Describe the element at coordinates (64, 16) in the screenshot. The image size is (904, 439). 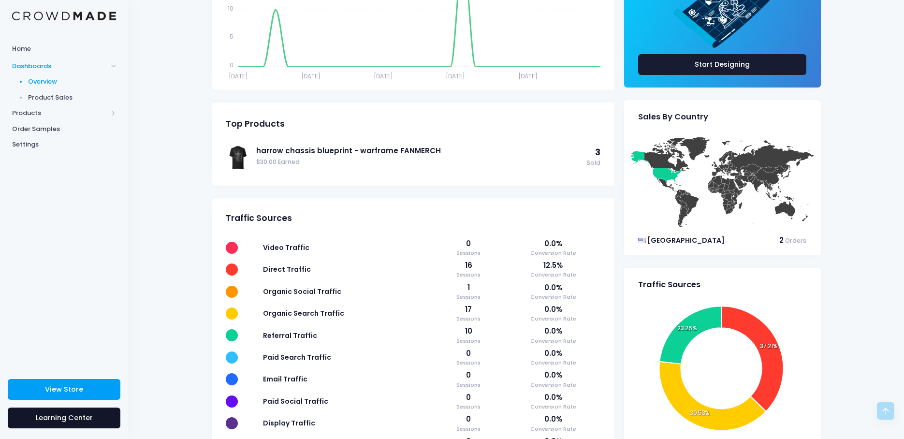
I see `img: Logo` at that location.